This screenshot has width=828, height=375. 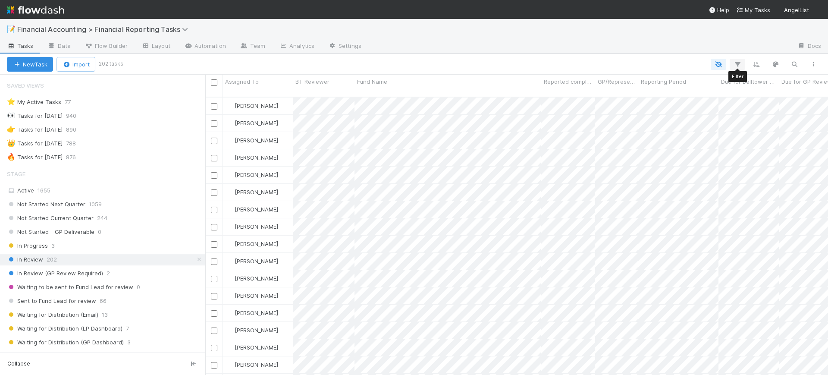 I want to click on span: 244, so click(x=102, y=218).